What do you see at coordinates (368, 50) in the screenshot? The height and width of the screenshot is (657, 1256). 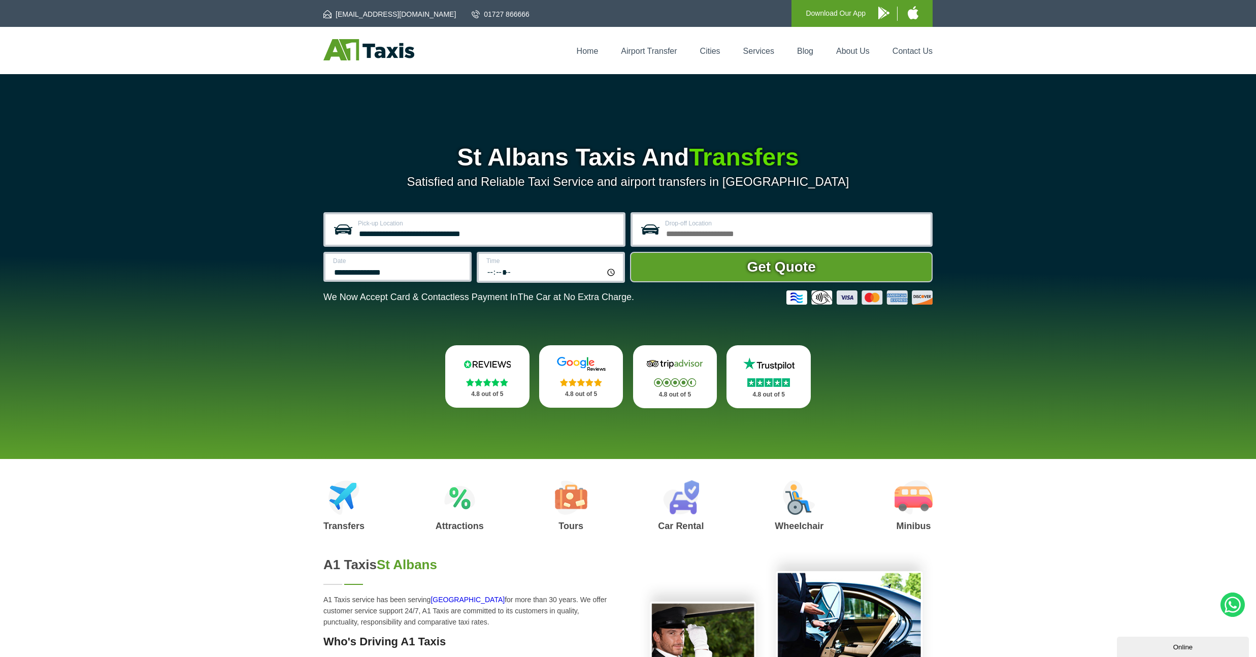 I see `img: A1 Taxis St Albans LTD` at bounding box center [368, 50].